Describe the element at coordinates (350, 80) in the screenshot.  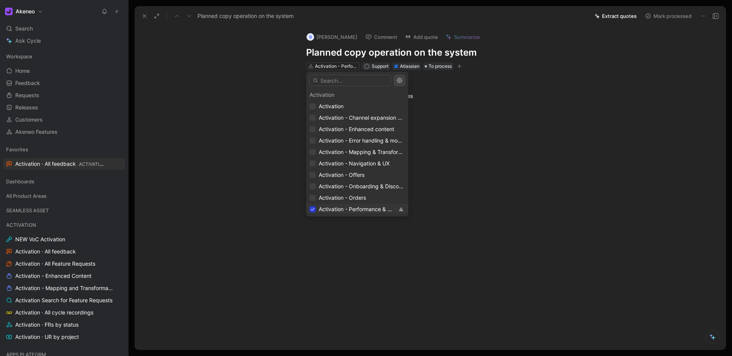
I see `input: Search...` at that location.